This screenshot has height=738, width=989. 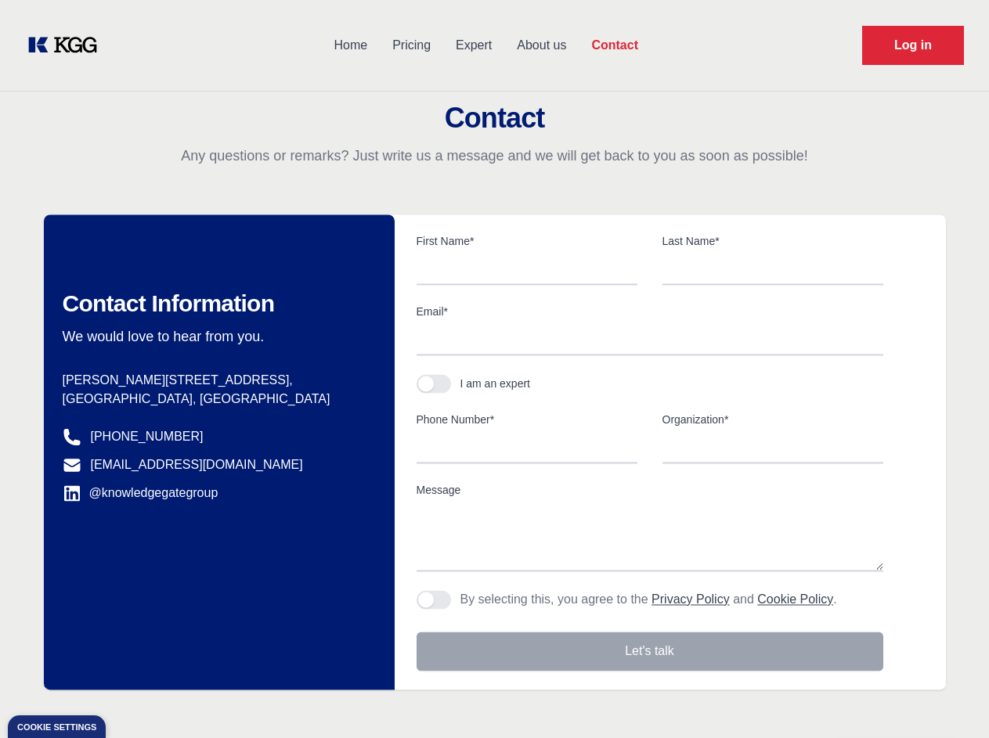 I want to click on button: Let's talk, so click(x=650, y=651).